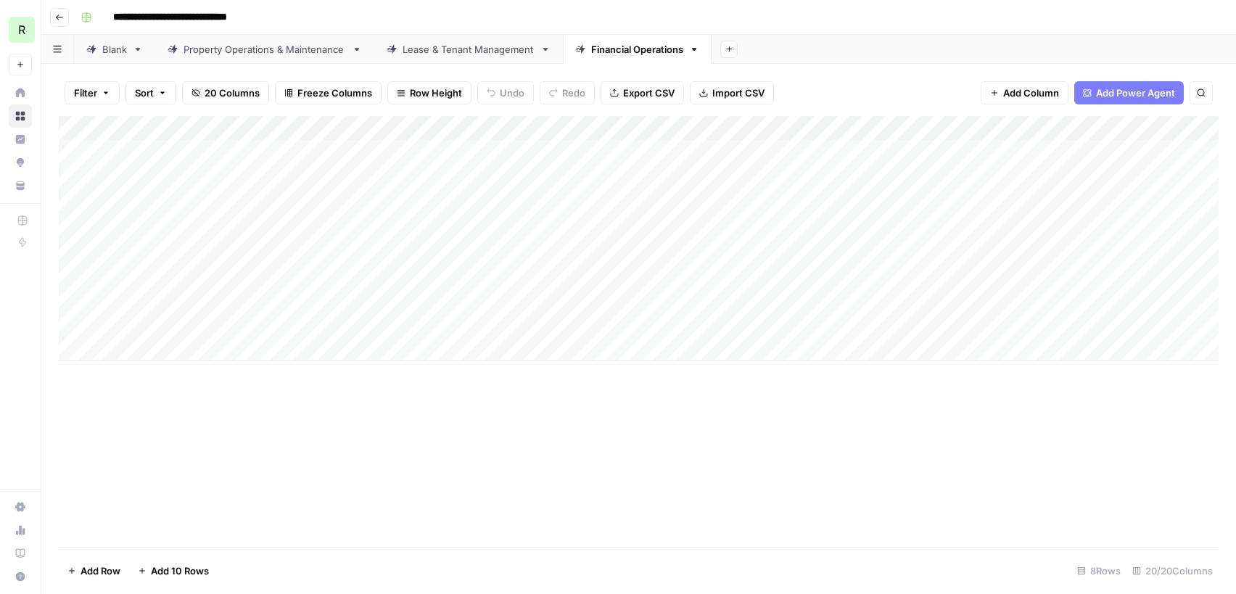  Describe the element at coordinates (1128, 93) in the screenshot. I see `button: Add Power Agent` at that location.